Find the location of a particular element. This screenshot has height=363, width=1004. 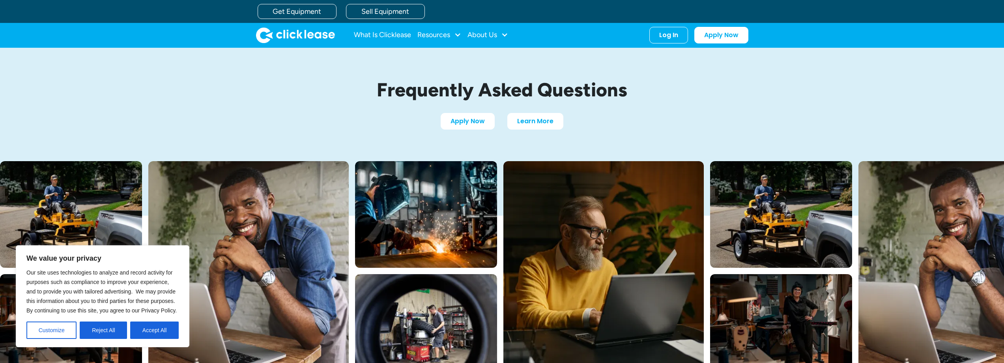

a: Learn More is located at coordinates (535, 121).